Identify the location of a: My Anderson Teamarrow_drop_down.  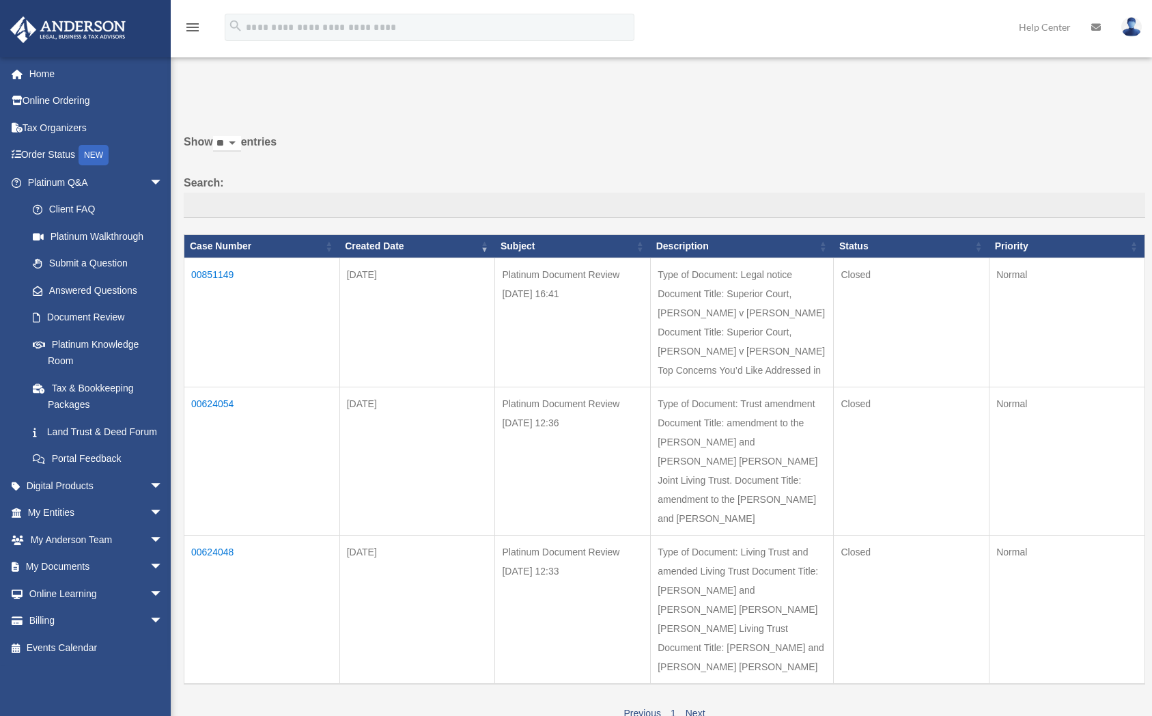
(96, 539).